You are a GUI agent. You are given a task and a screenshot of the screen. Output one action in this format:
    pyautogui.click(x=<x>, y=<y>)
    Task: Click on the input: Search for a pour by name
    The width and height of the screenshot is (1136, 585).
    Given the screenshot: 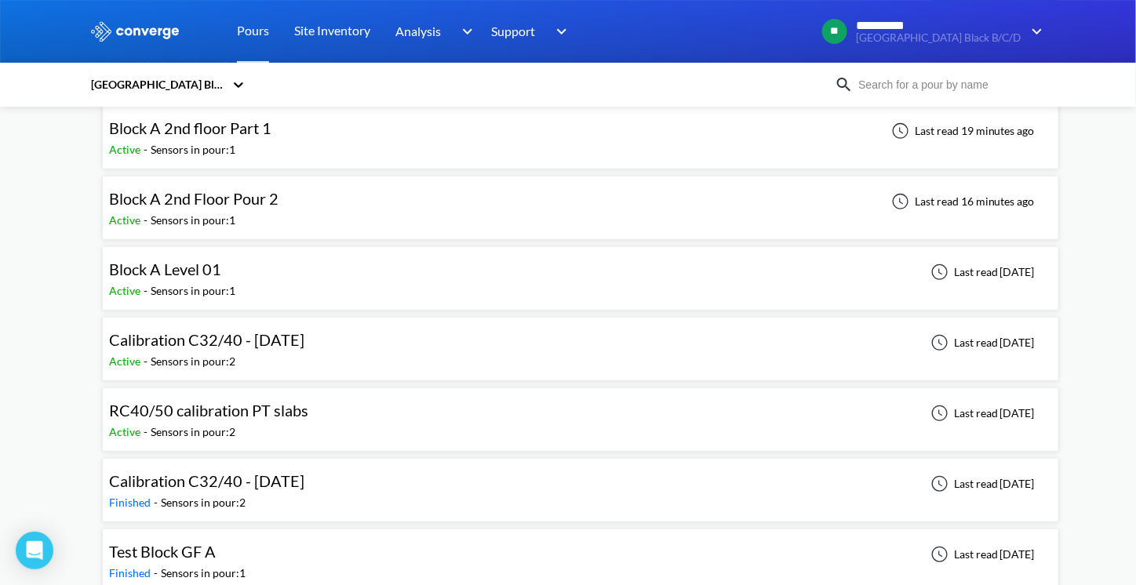 What is the action you would take?
    pyautogui.click(x=948, y=85)
    